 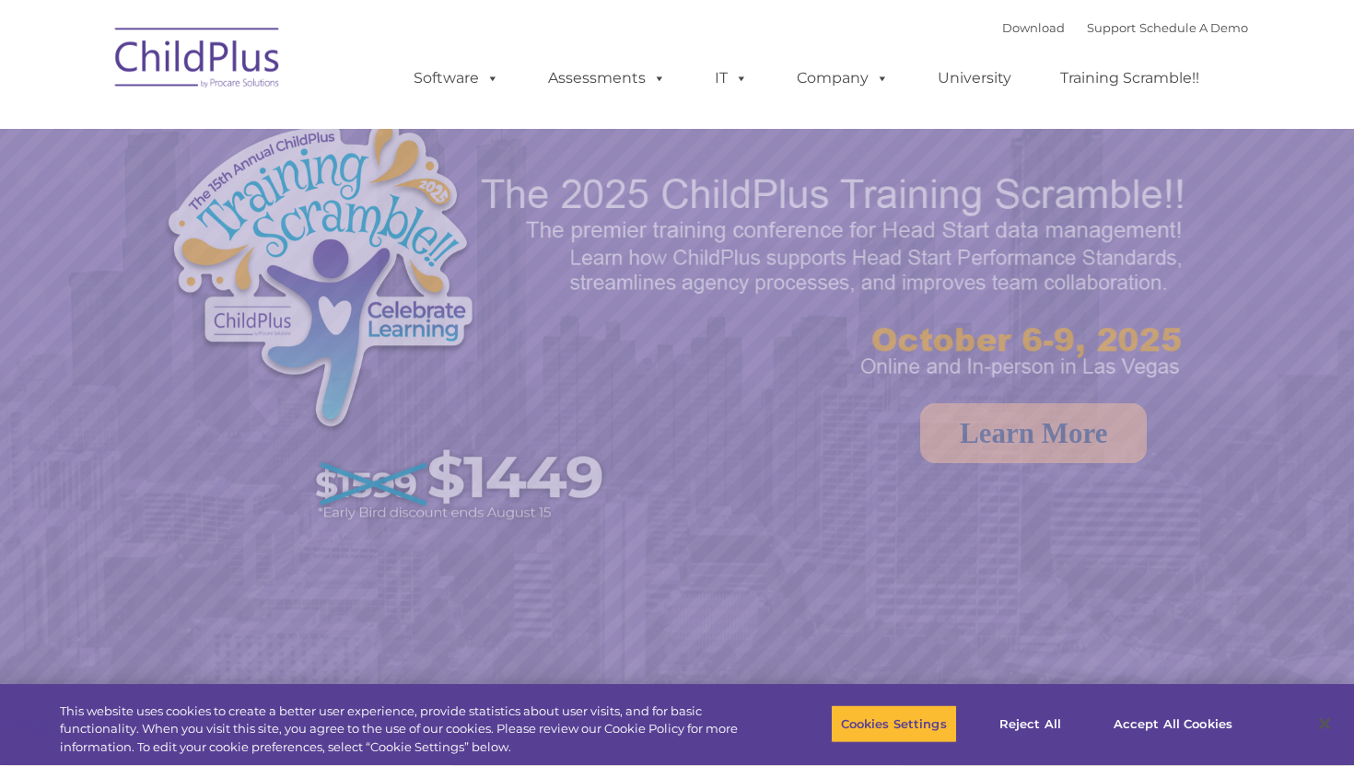 I want to click on a: University, so click(x=974, y=78).